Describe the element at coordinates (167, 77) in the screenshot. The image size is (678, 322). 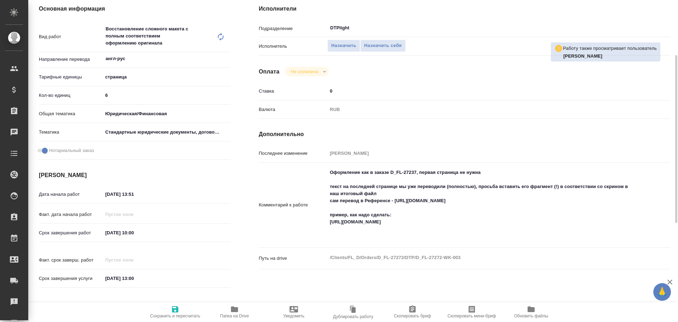
I see `div: страница` at that location.